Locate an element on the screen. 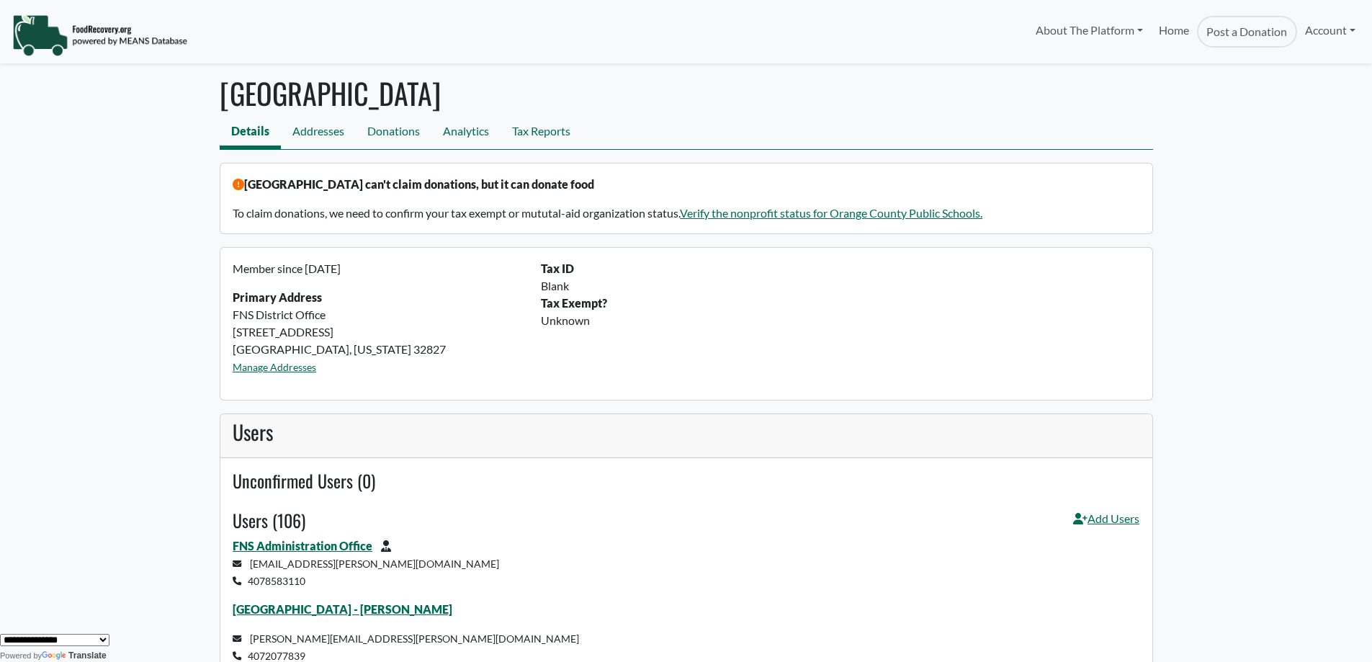 Image resolution: width=1372 pixels, height=662 pixels. p: To claim donations, we need to confirm your tax exempt or mututal-aid organization status. is located at coordinates (686, 213).